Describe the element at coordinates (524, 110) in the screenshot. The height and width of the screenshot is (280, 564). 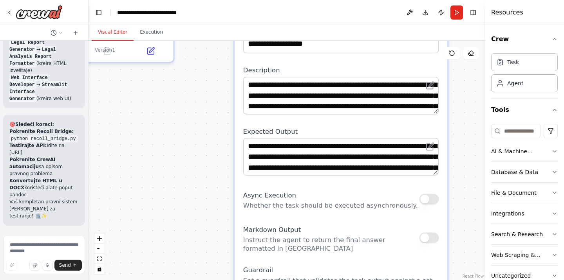
I see `button: Tools` at that location.